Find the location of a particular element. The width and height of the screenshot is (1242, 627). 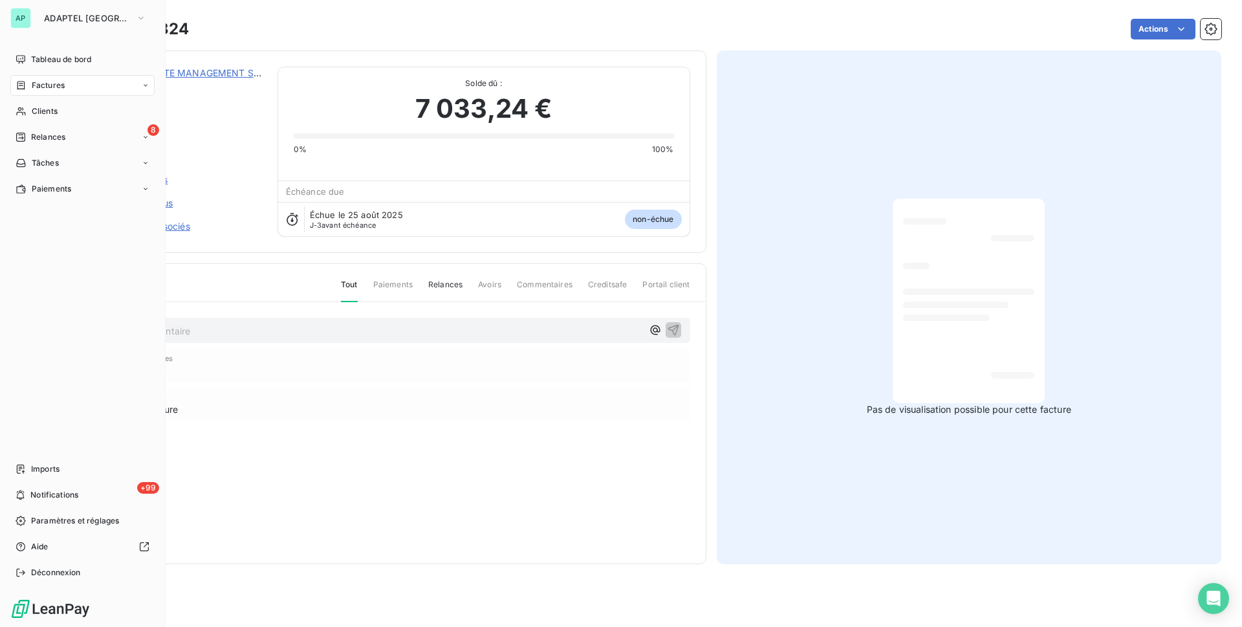

span: 7 033,24 € is located at coordinates (484, 109).